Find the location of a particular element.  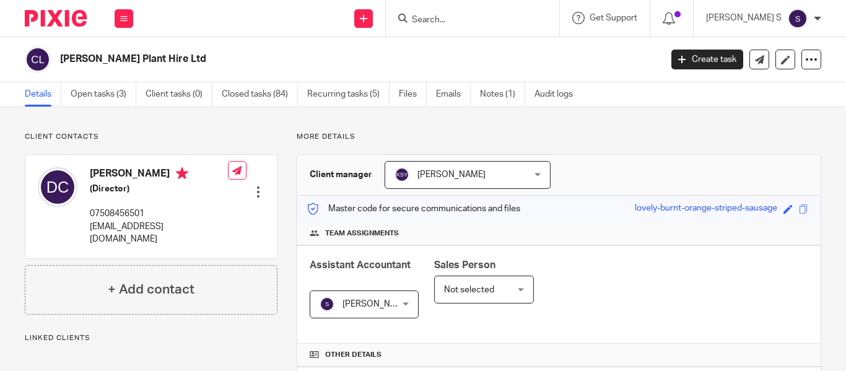

p: Master code for secure communications and files is located at coordinates (413, 209).